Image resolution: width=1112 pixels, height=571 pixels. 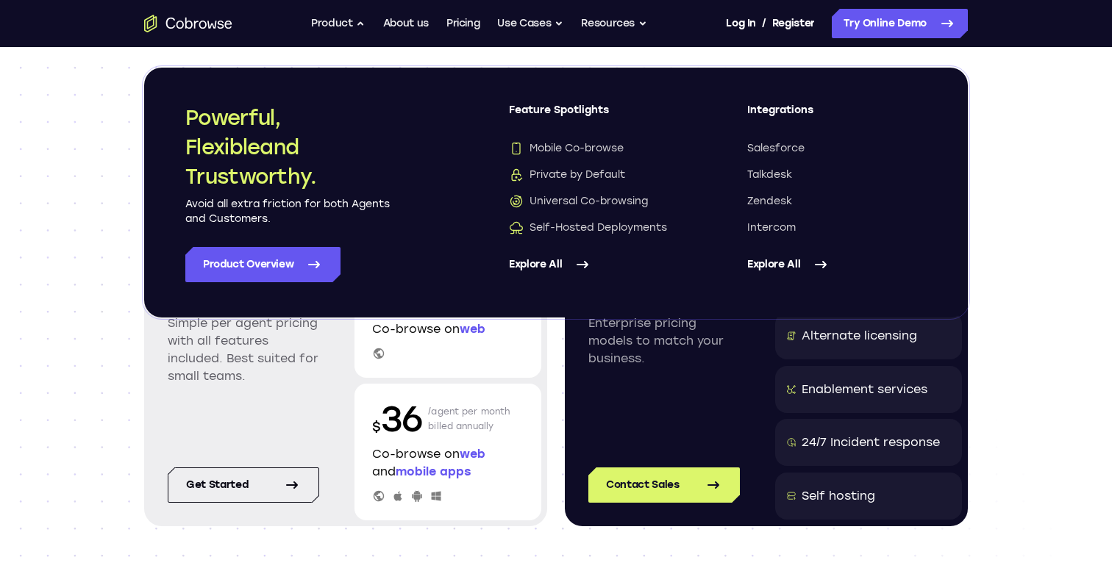 What do you see at coordinates (516, 202) in the screenshot?
I see `img: Universal Co-browsing` at bounding box center [516, 202].